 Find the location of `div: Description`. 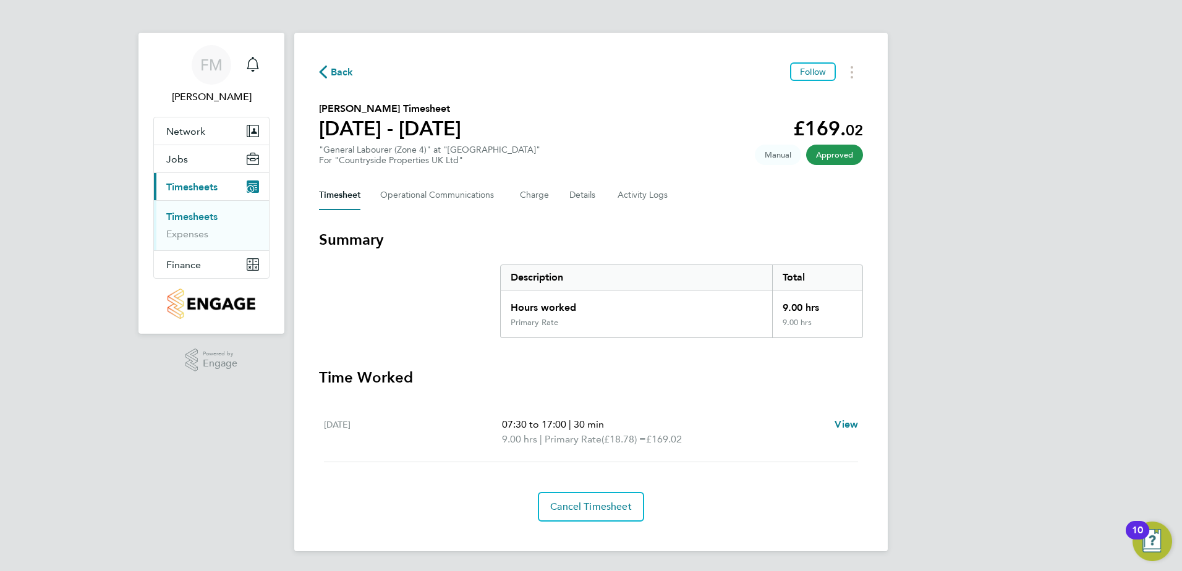

div: Description is located at coordinates (636, 278).